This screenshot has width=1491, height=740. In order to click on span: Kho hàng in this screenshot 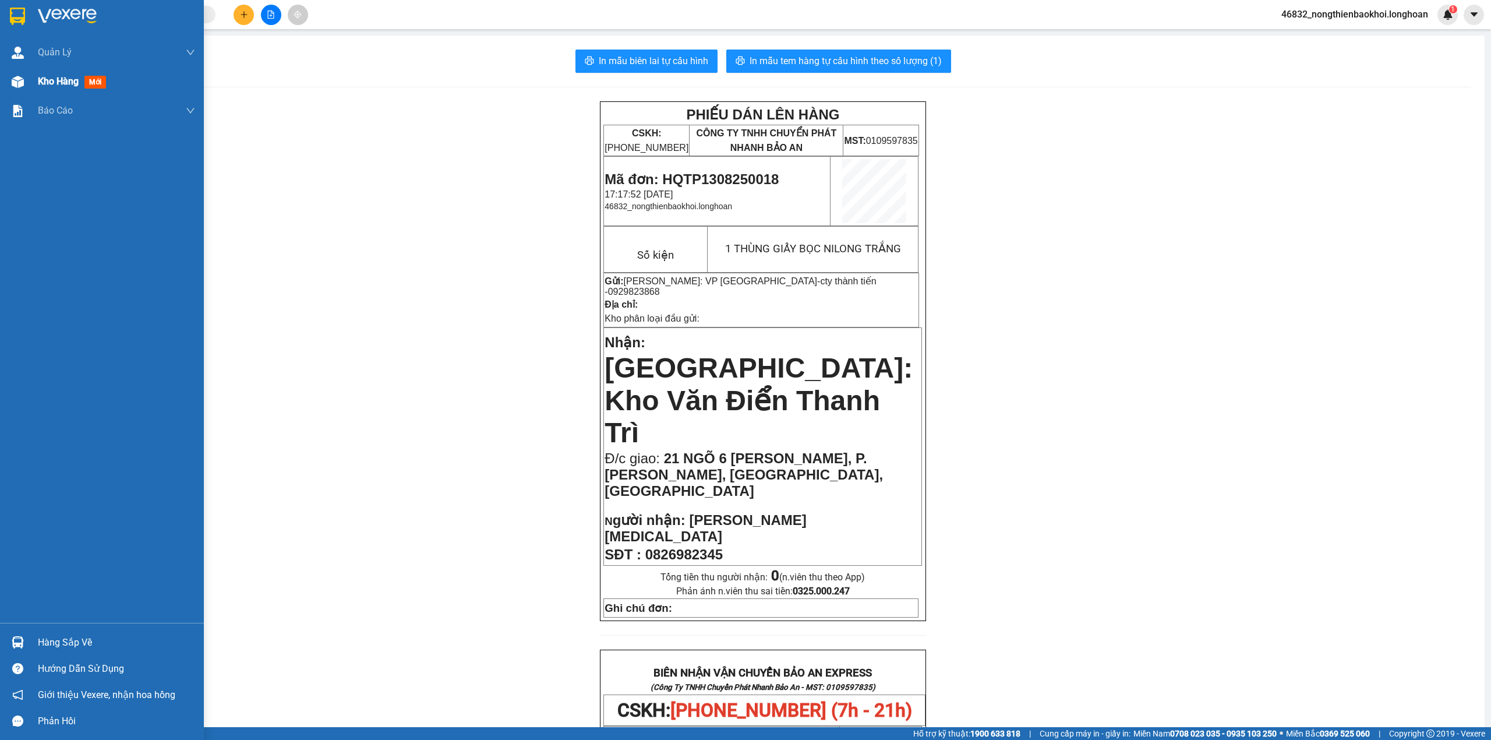, I will do `click(58, 81)`.